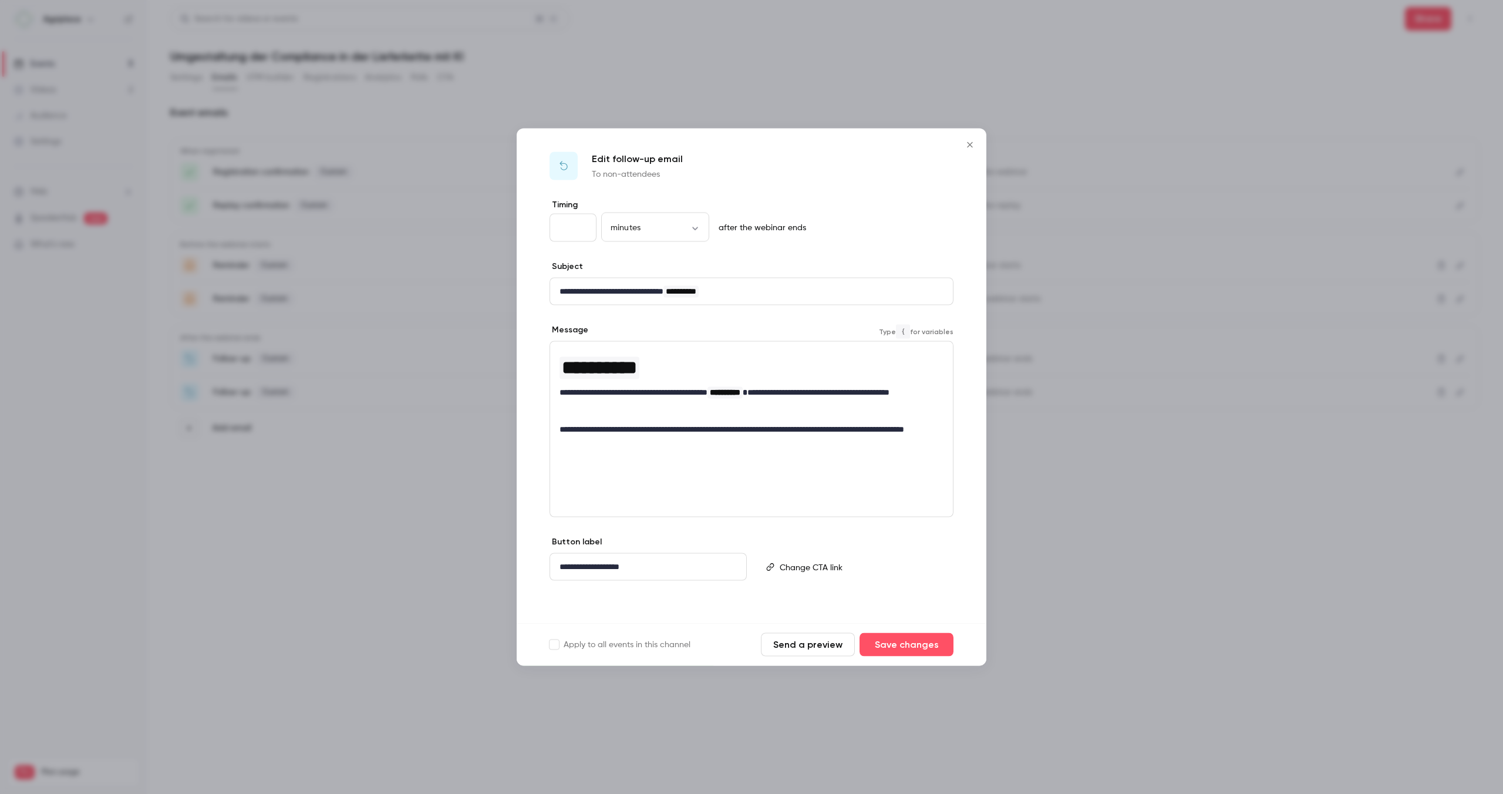 Image resolution: width=1503 pixels, height=794 pixels. What do you see at coordinates (566, 267) in the screenshot?
I see `label: Subject` at bounding box center [566, 267].